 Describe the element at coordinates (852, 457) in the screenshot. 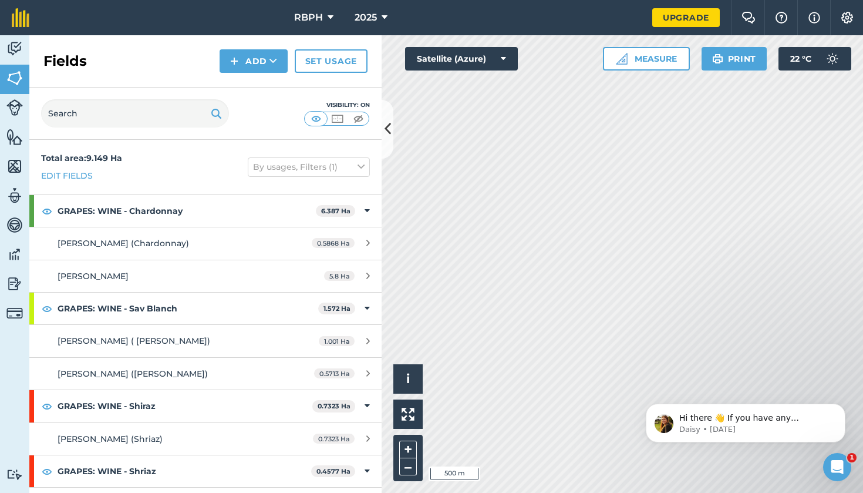

I see `span: 1` at that location.